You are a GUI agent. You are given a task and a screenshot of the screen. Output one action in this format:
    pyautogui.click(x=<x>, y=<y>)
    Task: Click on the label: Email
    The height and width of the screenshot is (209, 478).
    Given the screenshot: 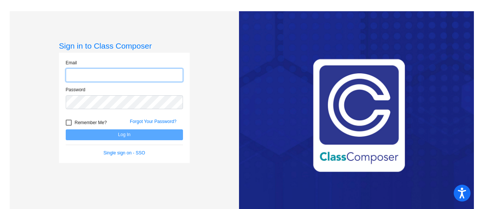 What is the action you would take?
    pyautogui.click(x=71, y=63)
    